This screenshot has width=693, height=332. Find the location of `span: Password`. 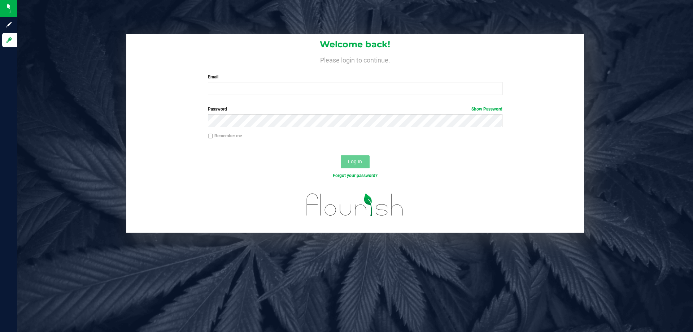

span: Password is located at coordinates (217, 109).